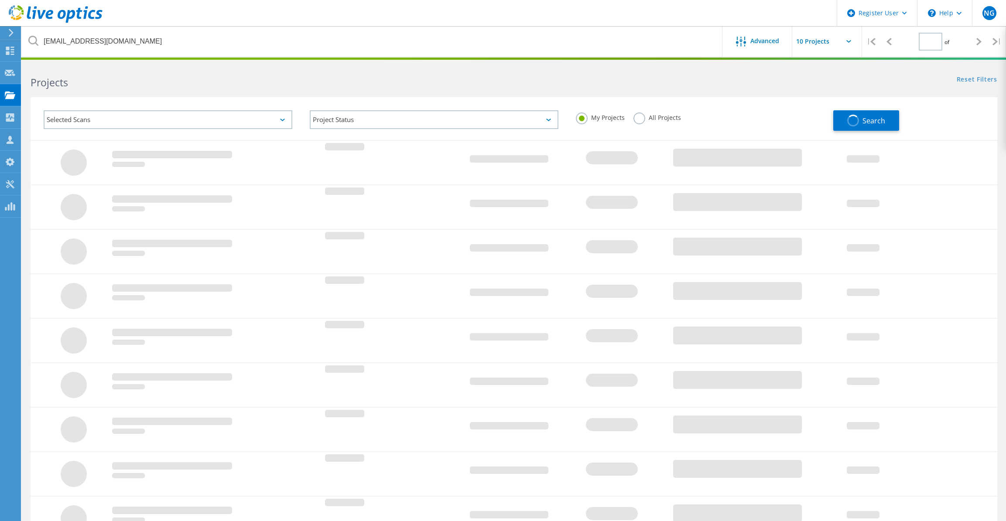 The height and width of the screenshot is (521, 1006). I want to click on span: Search, so click(874, 121).